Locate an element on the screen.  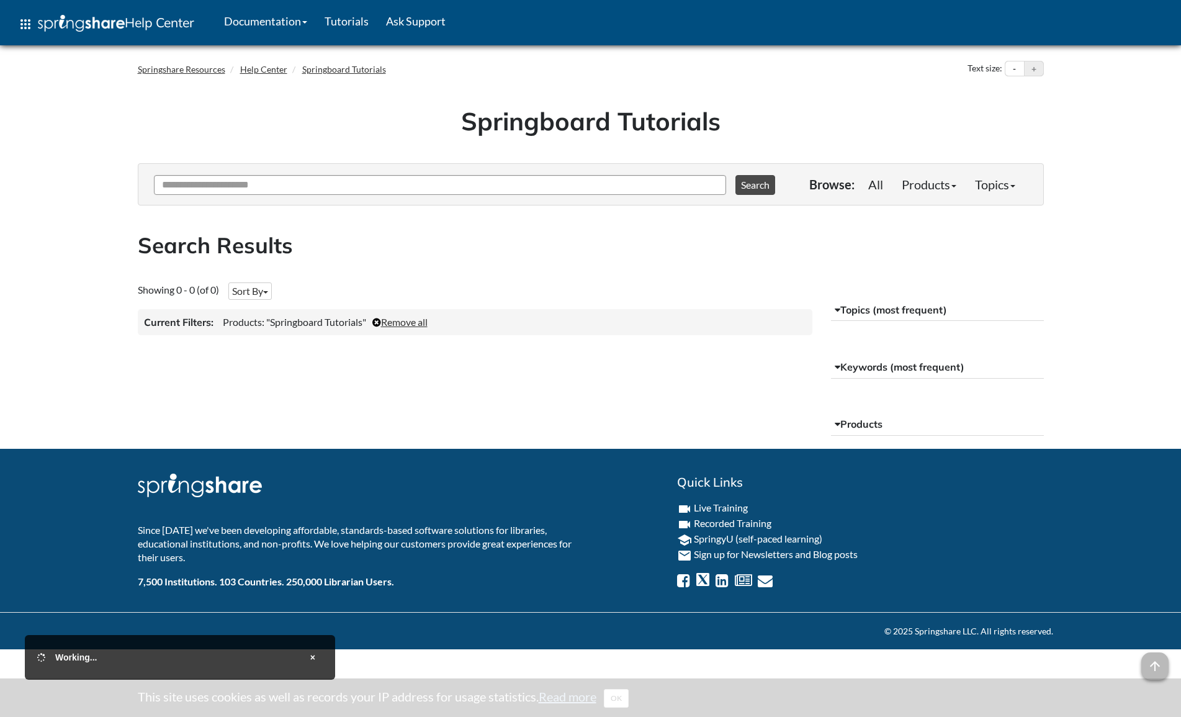
button: Increase text size is located at coordinates (1034, 69).